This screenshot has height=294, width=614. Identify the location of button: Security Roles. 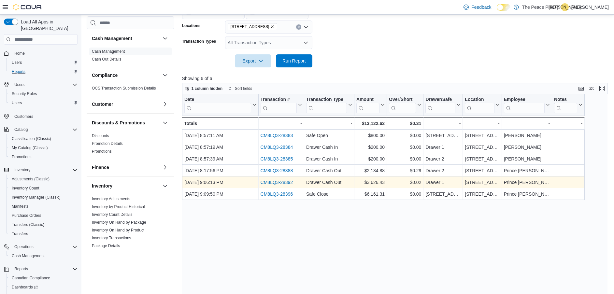
(43, 94).